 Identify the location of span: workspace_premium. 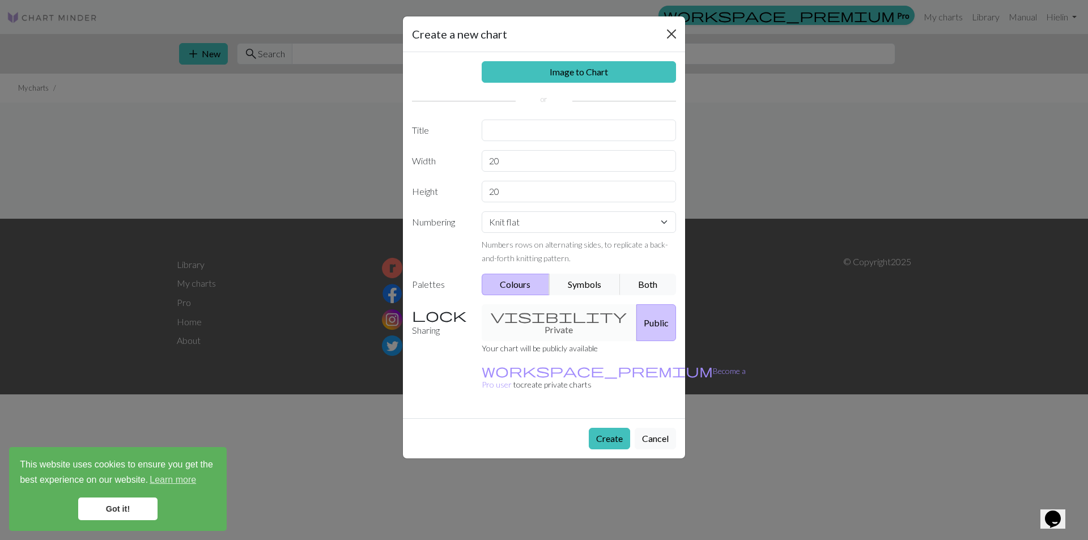
(597, 371).